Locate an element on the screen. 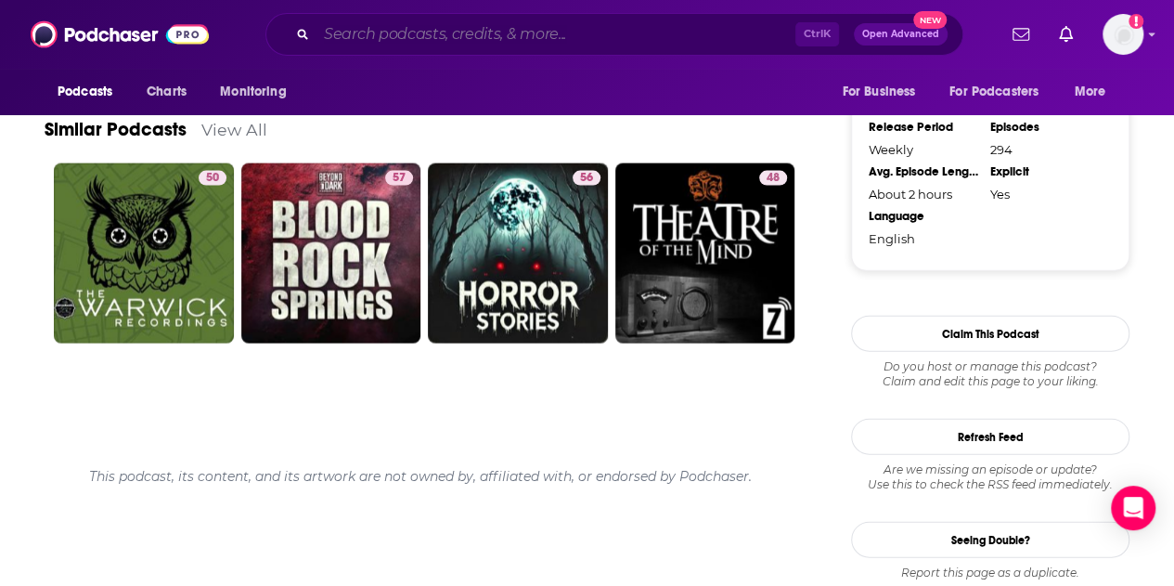  div: English is located at coordinates (923, 238).